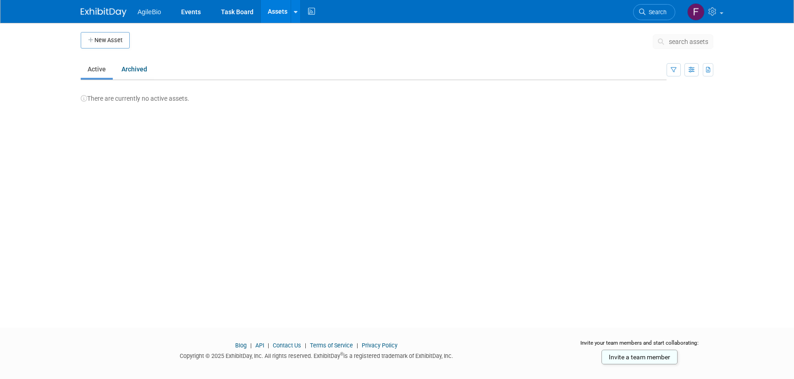 Image resolution: width=794 pixels, height=379 pixels. What do you see at coordinates (683, 42) in the screenshot?
I see `button: search assets` at bounding box center [683, 42].